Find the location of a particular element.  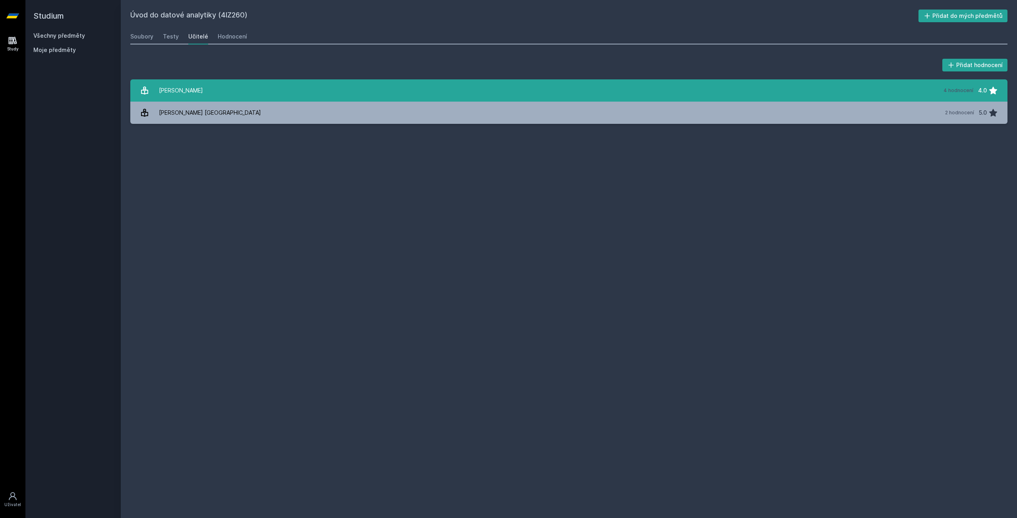

div: Uživatel is located at coordinates (13, 505).